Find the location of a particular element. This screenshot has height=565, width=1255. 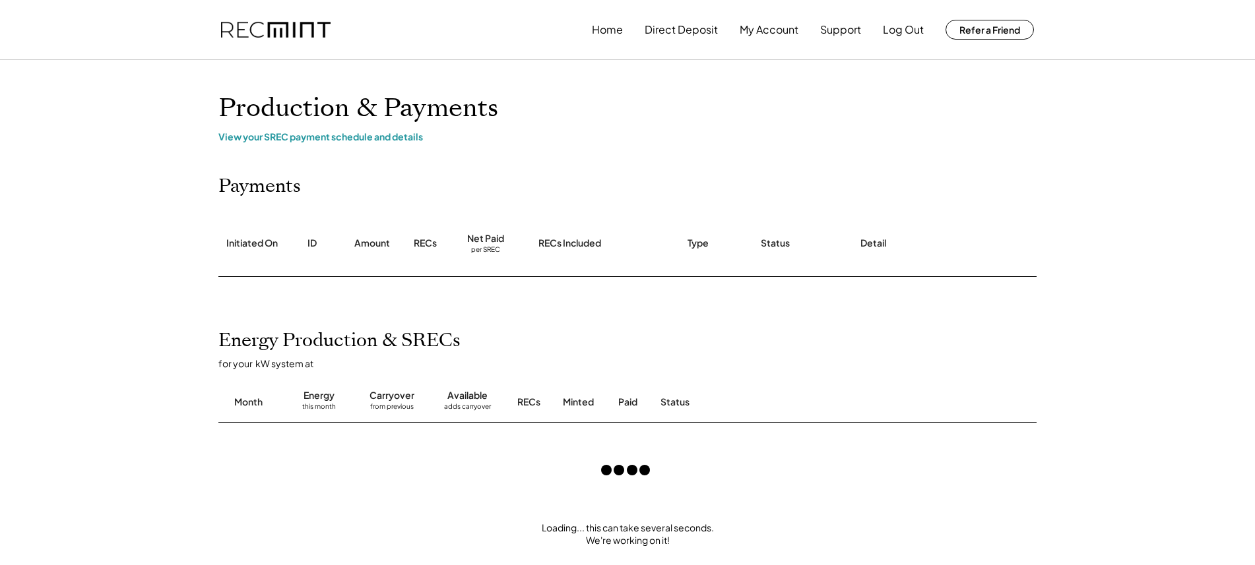

h2: Energy Production & SRECs is located at coordinates (339, 341).